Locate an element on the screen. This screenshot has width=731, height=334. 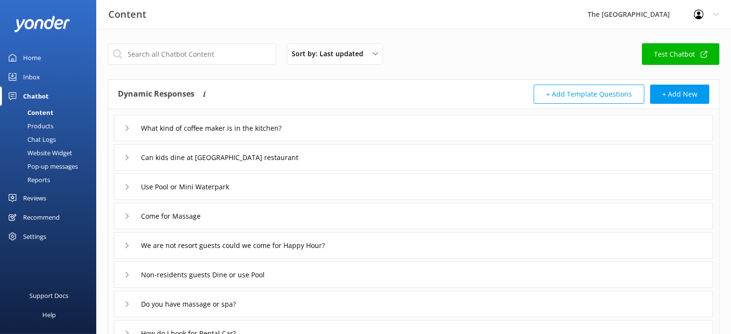
h4: Dynamic Responses is located at coordinates (156, 94).